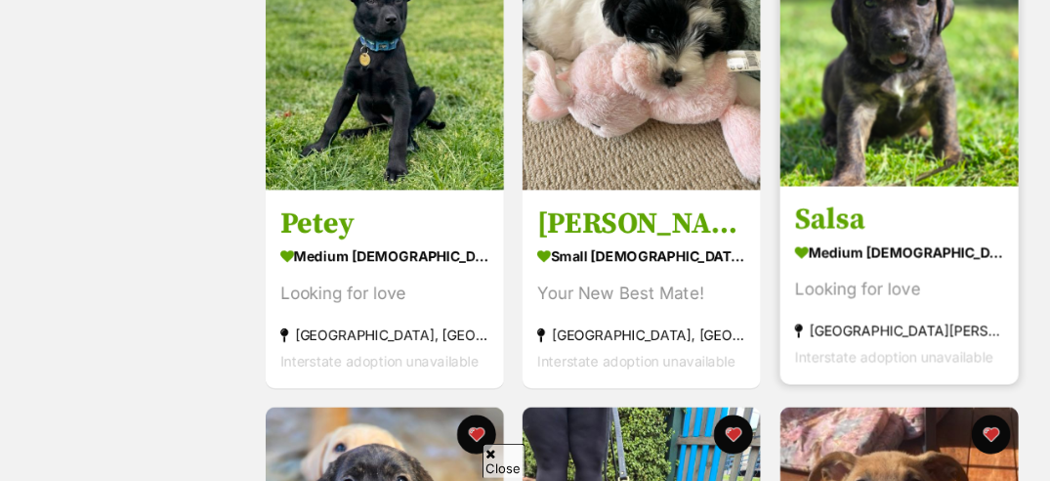  Describe the element at coordinates (642, 293) in the screenshot. I see `div: Your New Best Mate!` at that location.